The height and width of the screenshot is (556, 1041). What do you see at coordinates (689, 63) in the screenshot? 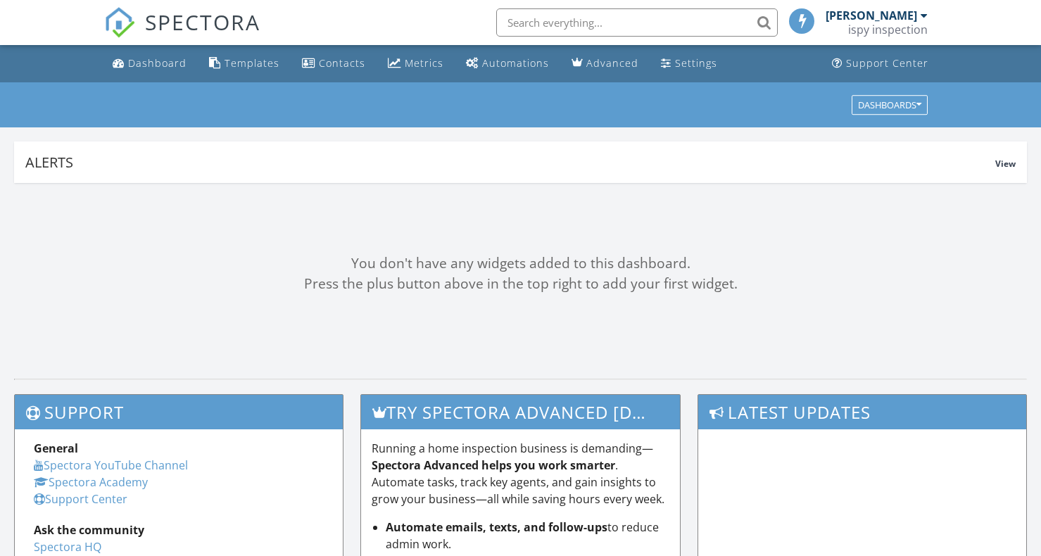
I see `a: Settings` at bounding box center [689, 63].